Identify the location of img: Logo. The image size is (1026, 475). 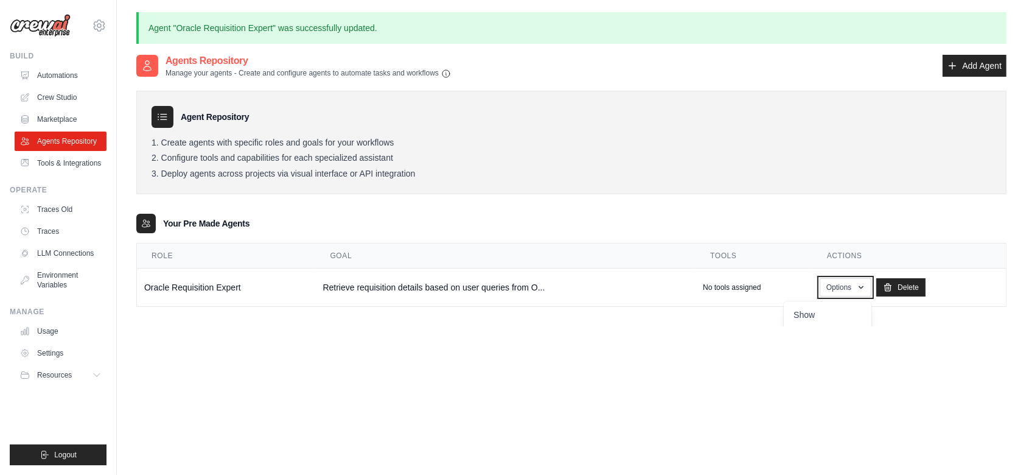
(40, 26).